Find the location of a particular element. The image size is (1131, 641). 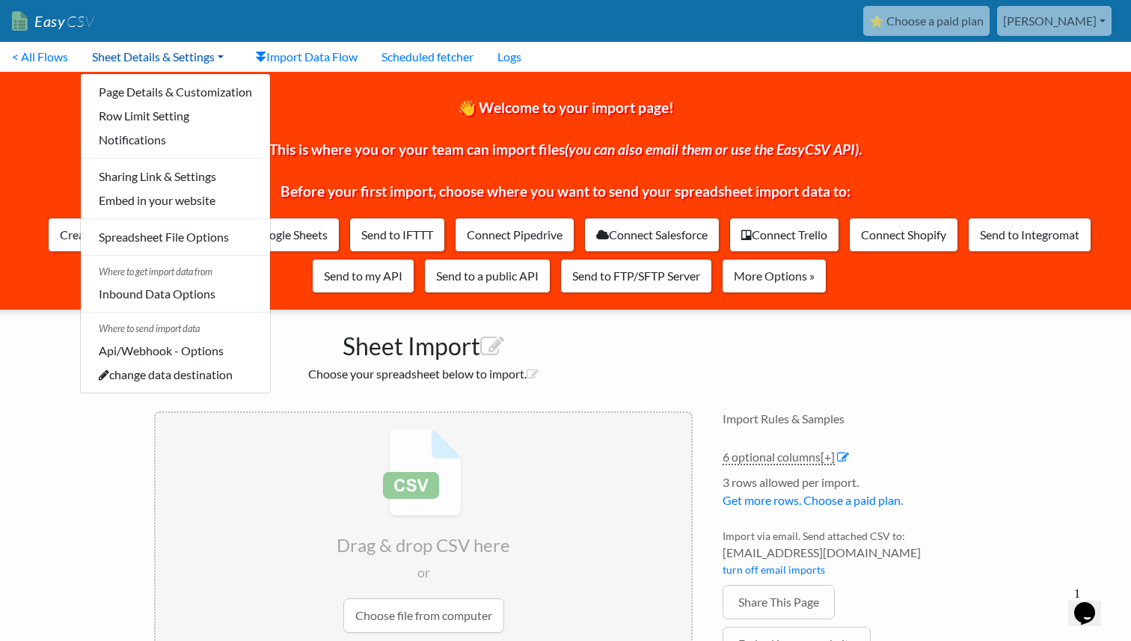

a: Spreadsheet File Options is located at coordinates (175, 237).